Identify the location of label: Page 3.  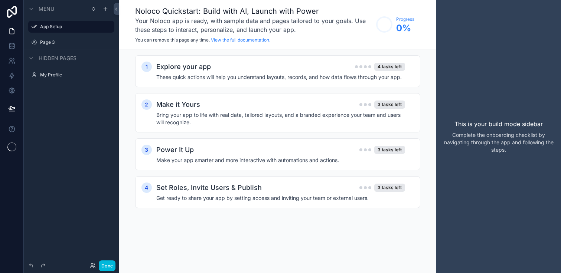
(75, 42).